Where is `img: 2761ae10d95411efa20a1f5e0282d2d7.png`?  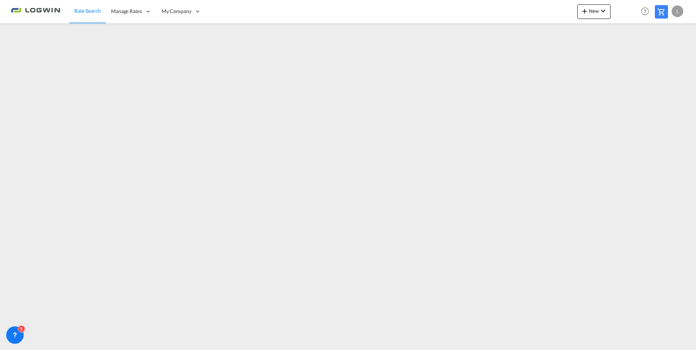
img: 2761ae10d95411efa20a1f5e0282d2d7.png is located at coordinates (35, 11).